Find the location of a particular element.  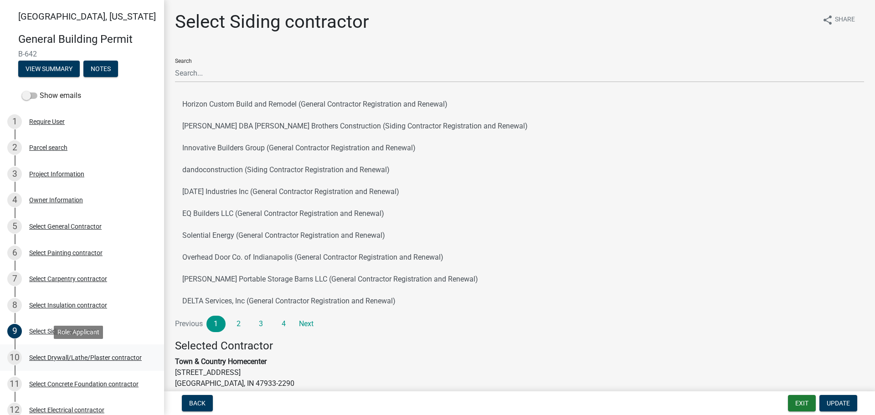

button: Horizon Custom Build and Remodel (General Contractor Registration and Renewal) is located at coordinates (520, 104).